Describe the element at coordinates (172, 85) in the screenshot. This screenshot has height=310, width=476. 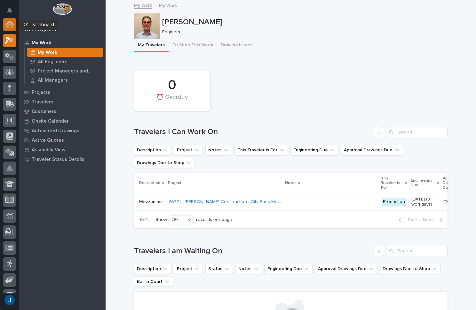
I see `div: 0` at that location.